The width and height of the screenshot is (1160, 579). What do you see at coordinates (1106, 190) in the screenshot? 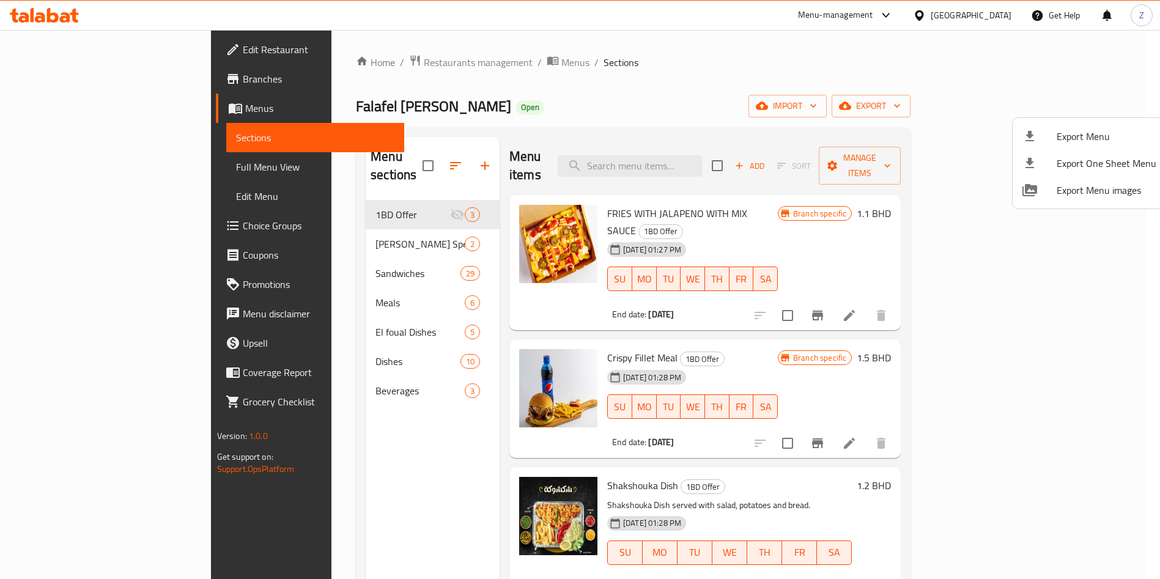
I see `span: Export Menu images` at bounding box center [1106, 190].